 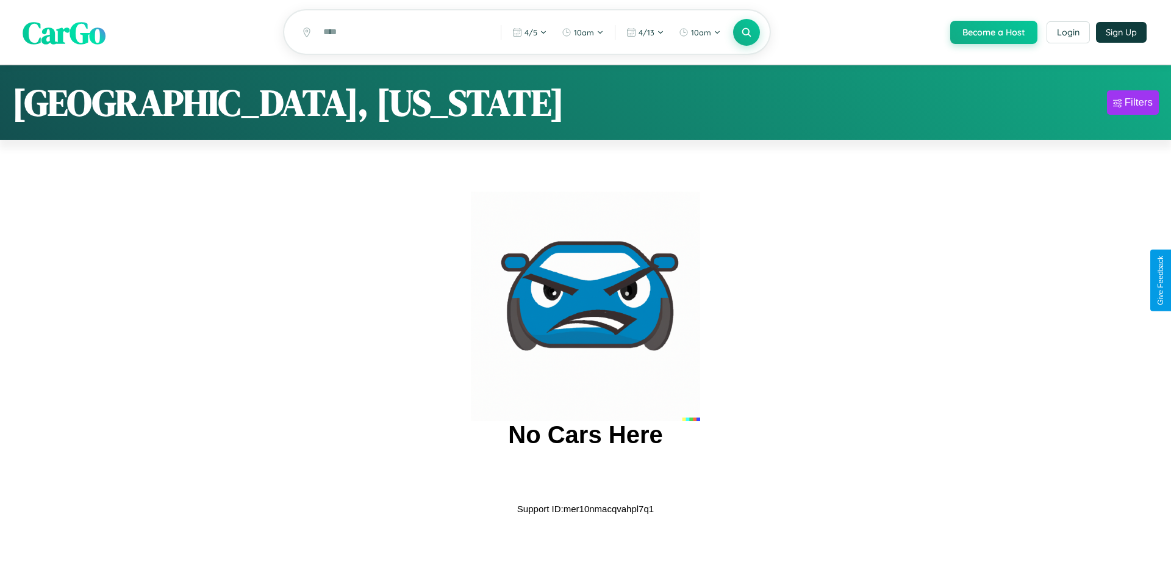 I want to click on h2: No Cars Here, so click(x=585, y=434).